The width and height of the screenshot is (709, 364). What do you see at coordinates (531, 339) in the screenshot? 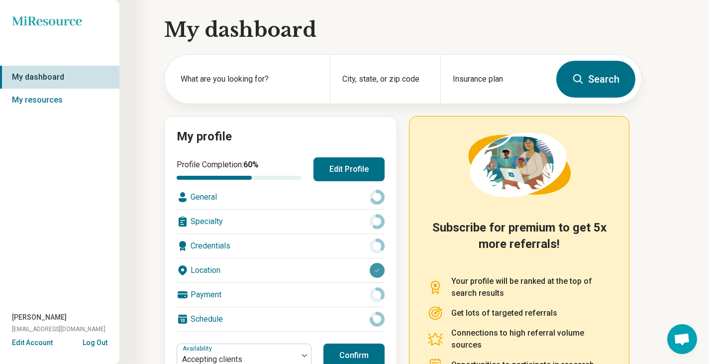
I see `p: Connections to high referral volume sources` at bounding box center [531, 339].